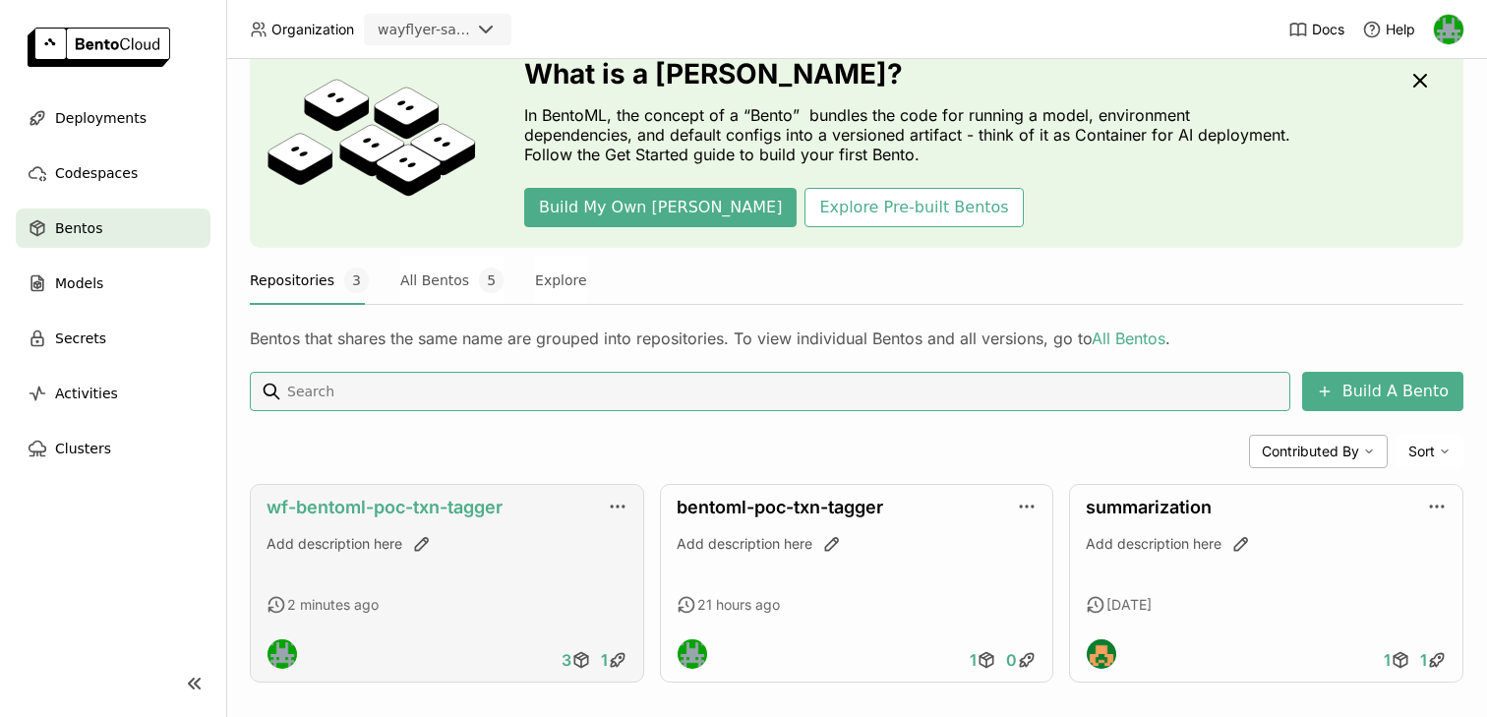 The height and width of the screenshot is (717, 1487). Describe the element at coordinates (1021, 660) in the screenshot. I see `a: 0` at that location.